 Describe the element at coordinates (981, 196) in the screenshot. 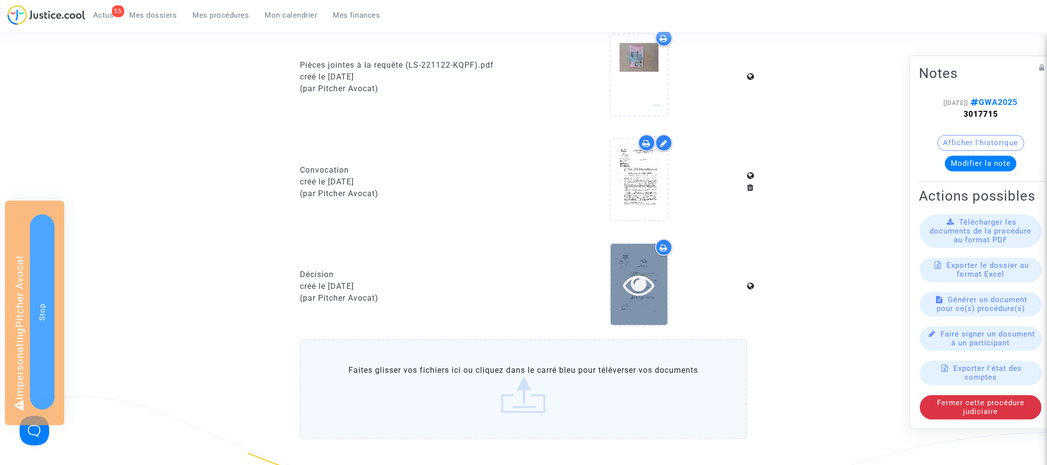

I see `h2: Actions possibles` at that location.